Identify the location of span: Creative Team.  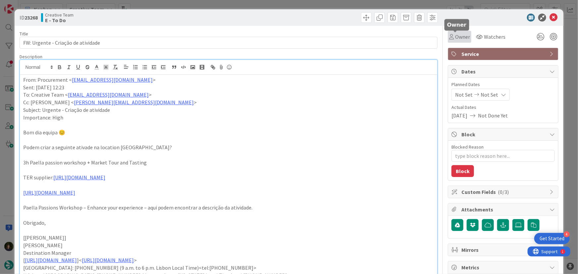
(59, 15).